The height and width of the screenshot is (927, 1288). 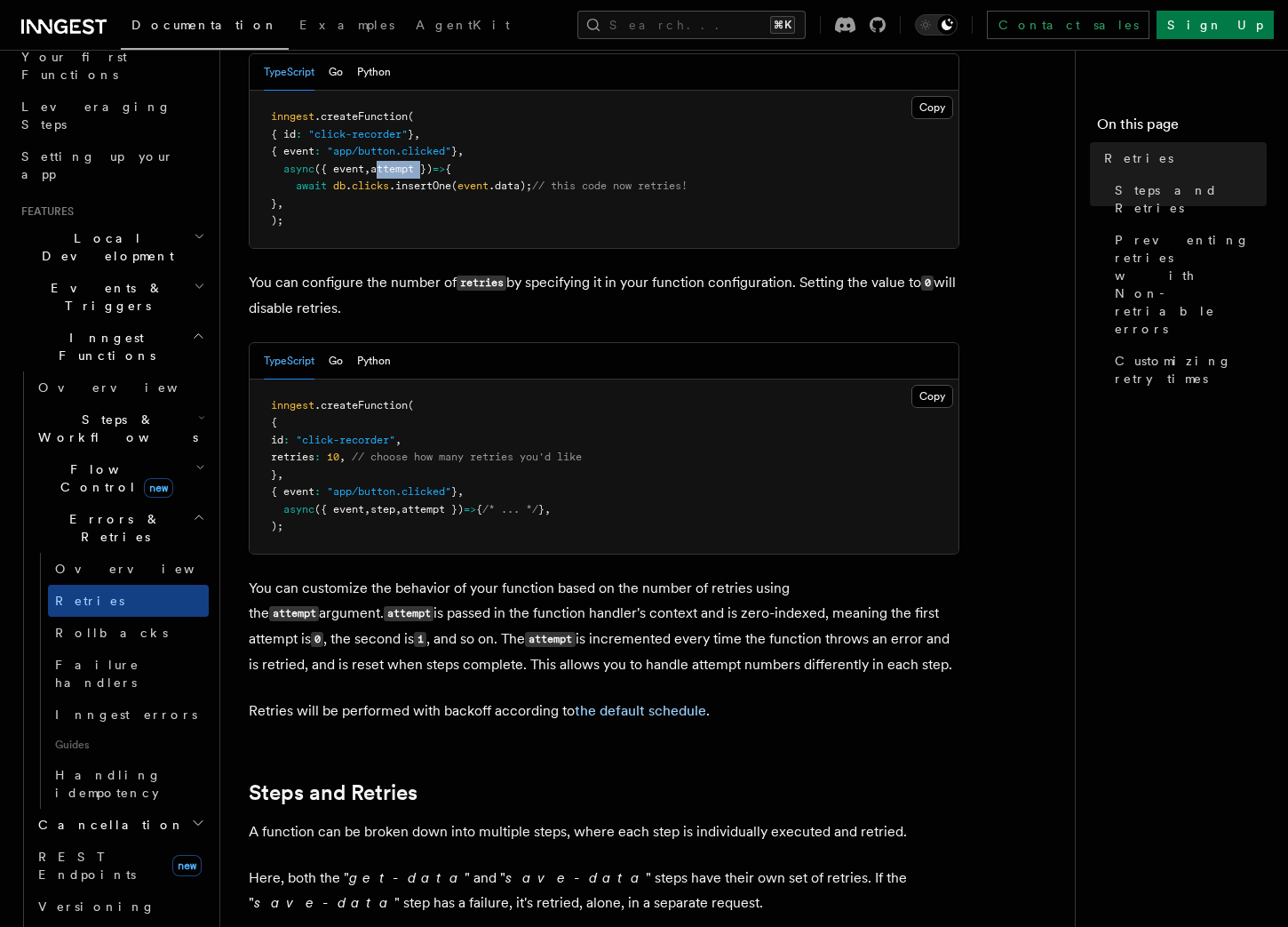 What do you see at coordinates (1191, 284) in the screenshot?
I see `span: Preventing retries with Non-retriable errors` at bounding box center [1191, 284].